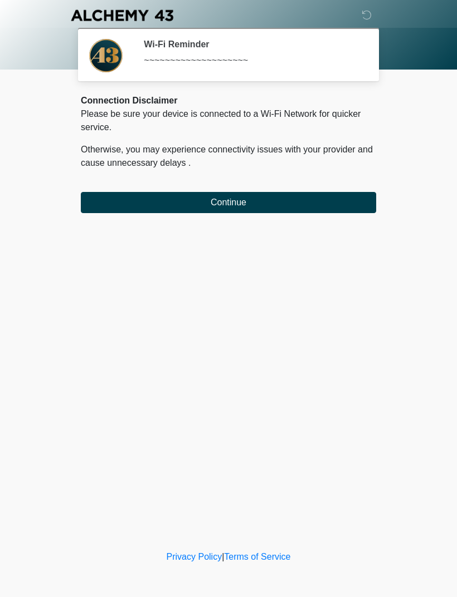 Image resolution: width=457 pixels, height=597 pixels. I want to click on div: Connection Disclaimer, so click(228, 101).